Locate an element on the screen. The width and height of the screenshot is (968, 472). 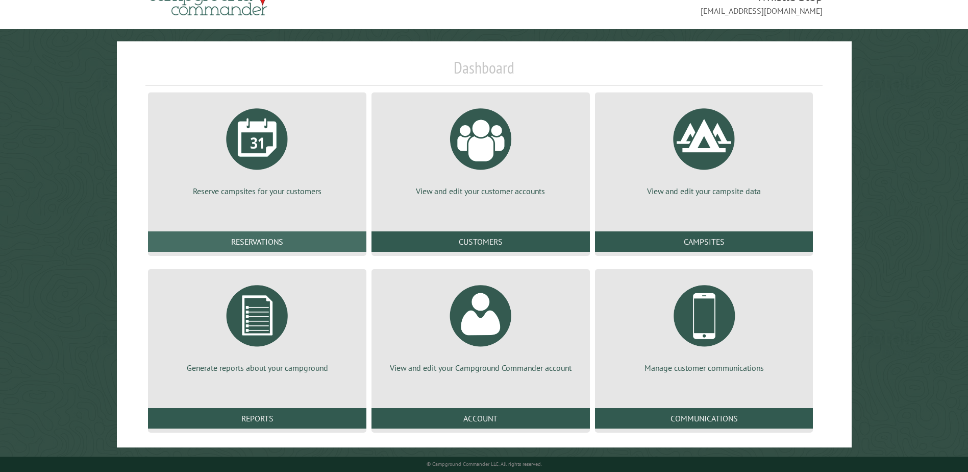
a: Campsites is located at coordinates (704, 241).